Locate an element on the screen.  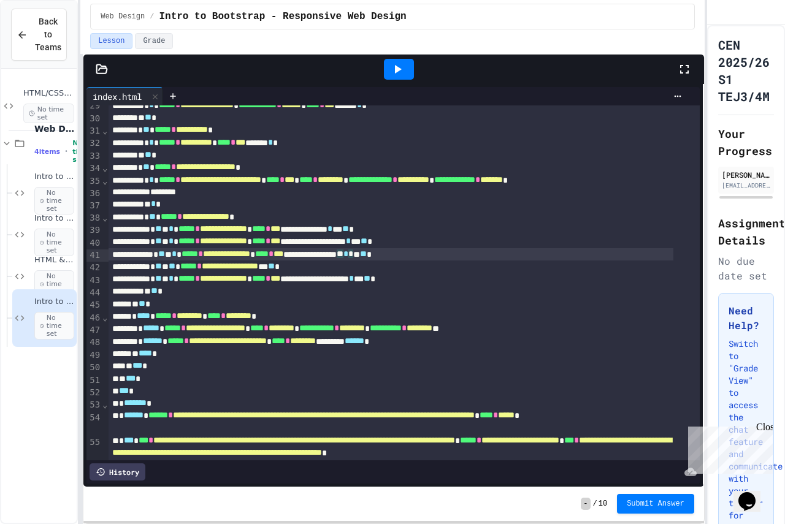
span: Back to Teams is located at coordinates (48, 34).